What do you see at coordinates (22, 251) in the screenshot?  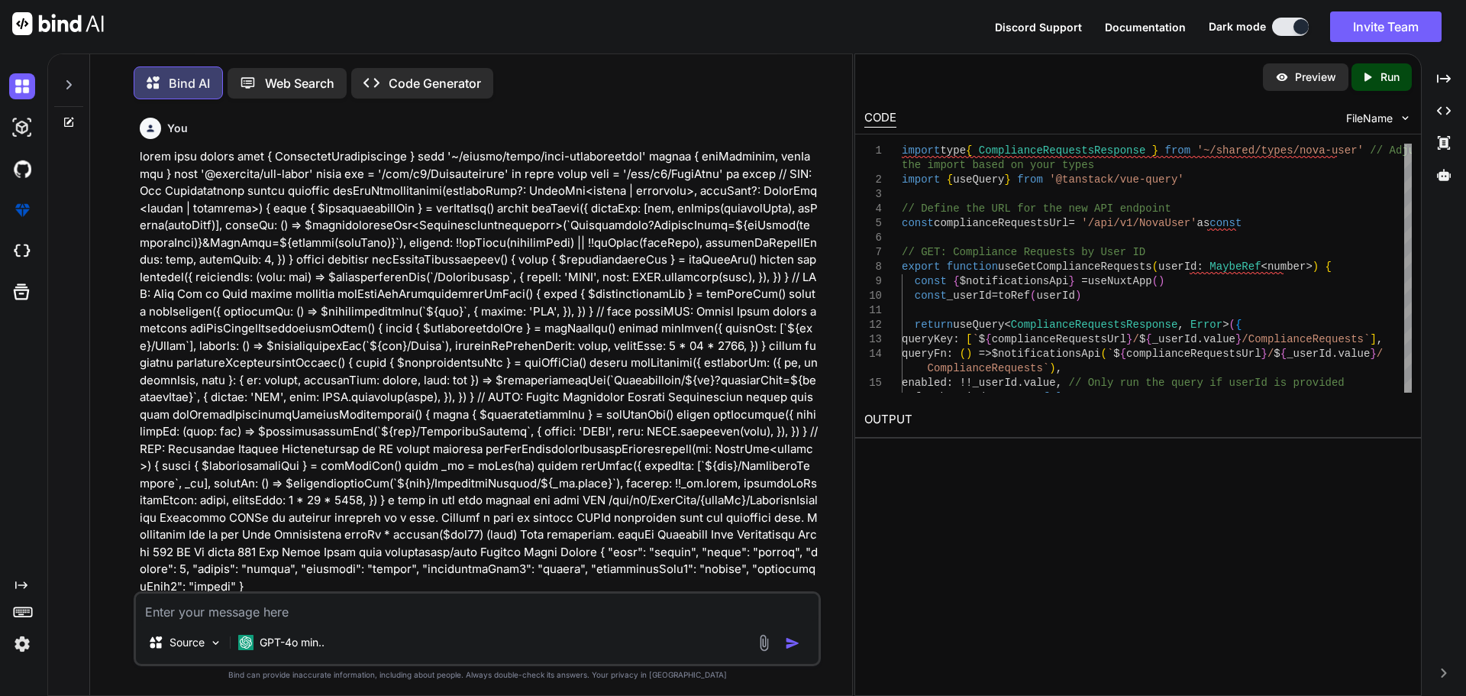 I see `img: cloudideIcon` at bounding box center [22, 251].